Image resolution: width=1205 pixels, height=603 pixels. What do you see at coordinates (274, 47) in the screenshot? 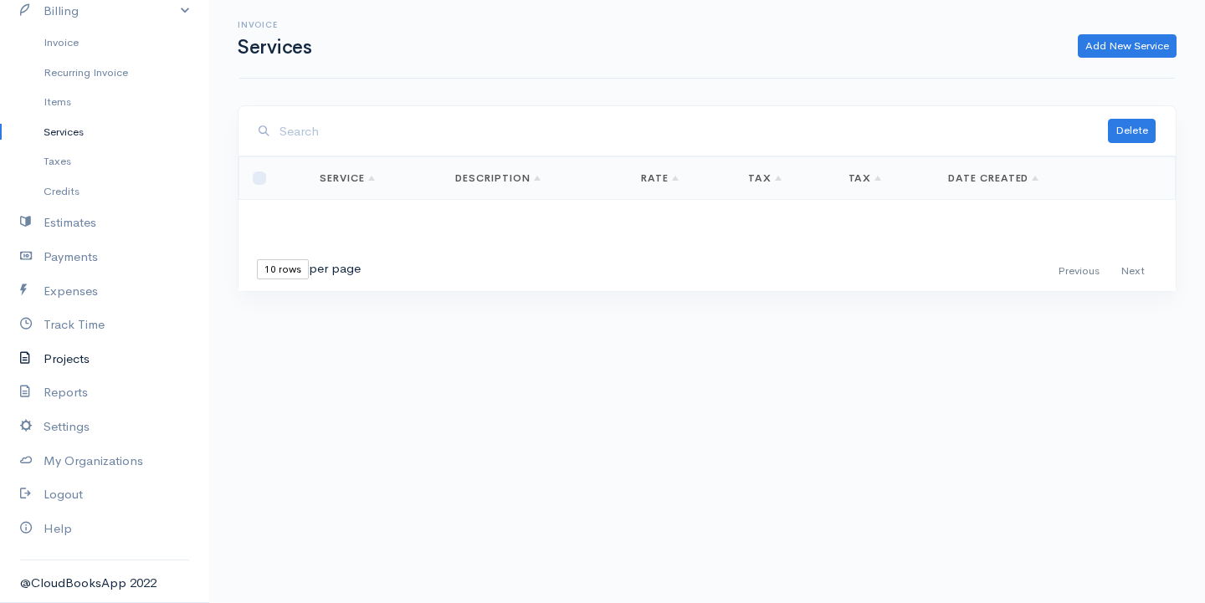
I see `h1: Services` at bounding box center [274, 47].